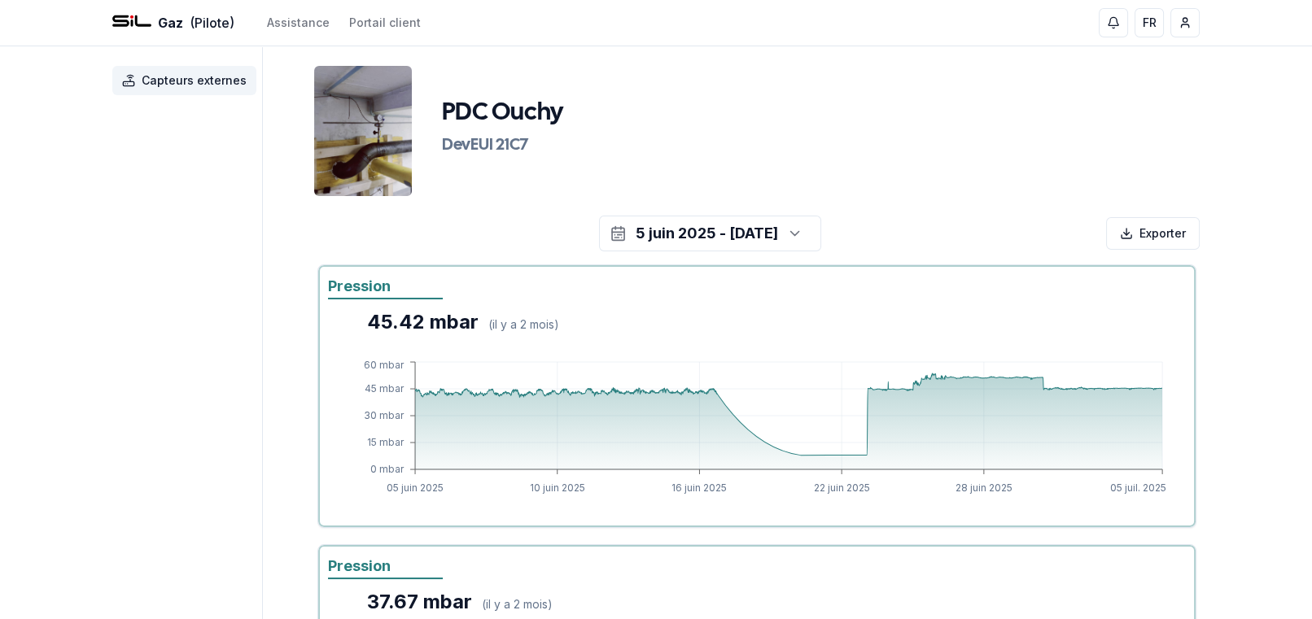 The height and width of the screenshot is (619, 1312). What do you see at coordinates (1153, 234) in the screenshot?
I see `div: Exporter` at bounding box center [1153, 234].